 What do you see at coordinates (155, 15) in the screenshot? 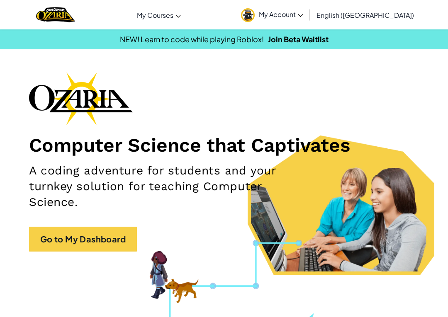
I see `span: My Courses` at bounding box center [155, 15].